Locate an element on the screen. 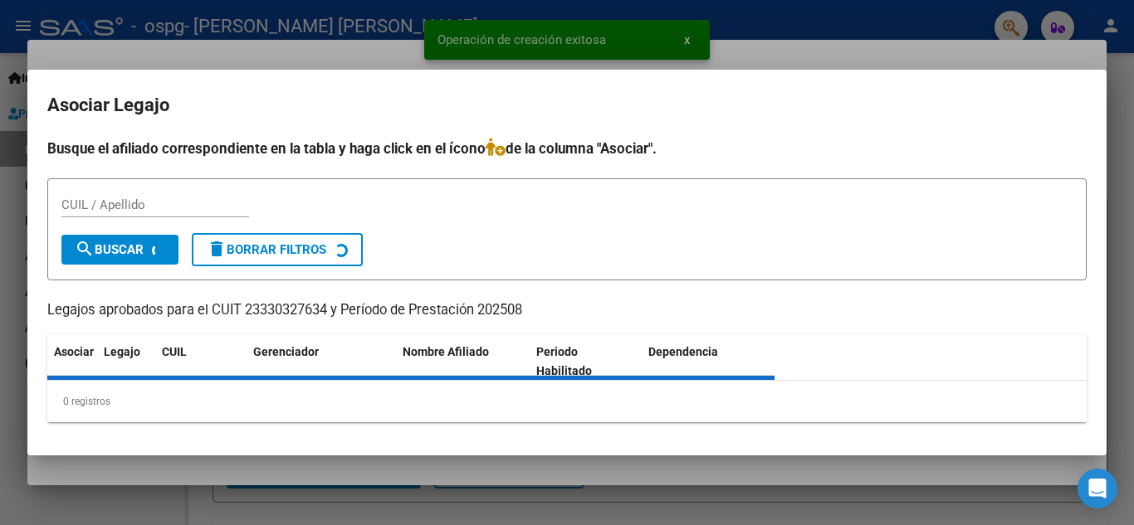 The image size is (1134, 525). span: Periodo Habilitado is located at coordinates (563, 361).